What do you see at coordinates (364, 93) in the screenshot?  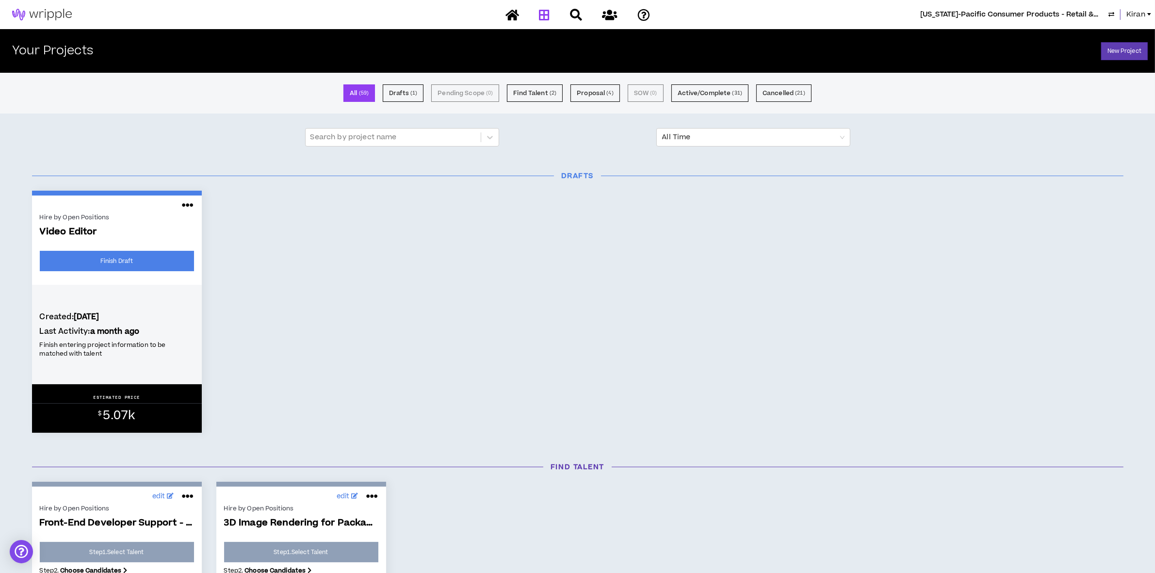 I see `small: ( 59 )` at bounding box center [364, 93].